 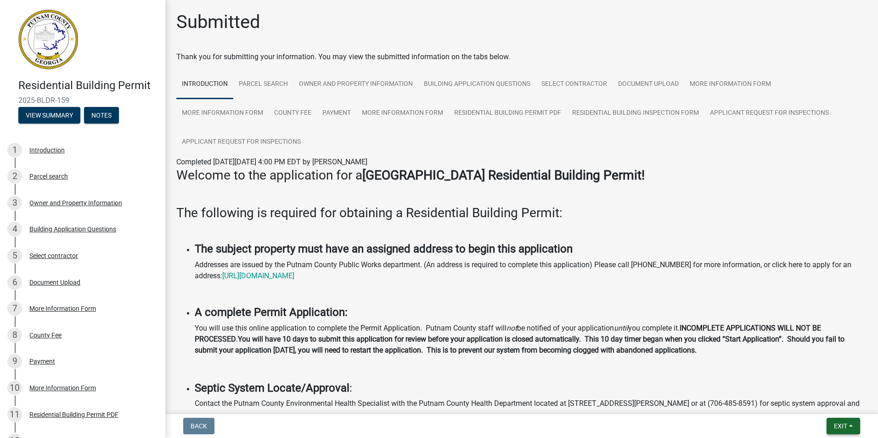 I want to click on h4: Residential Building Permit, so click(x=88, y=85).